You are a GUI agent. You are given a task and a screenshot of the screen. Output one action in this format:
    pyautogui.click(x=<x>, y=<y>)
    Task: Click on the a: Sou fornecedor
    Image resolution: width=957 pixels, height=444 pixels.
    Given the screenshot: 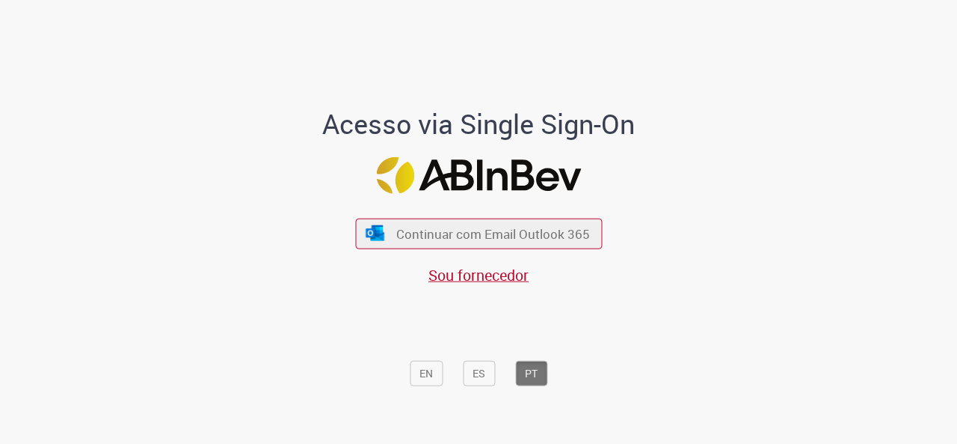 What is the action you would take?
    pyautogui.click(x=479, y=275)
    